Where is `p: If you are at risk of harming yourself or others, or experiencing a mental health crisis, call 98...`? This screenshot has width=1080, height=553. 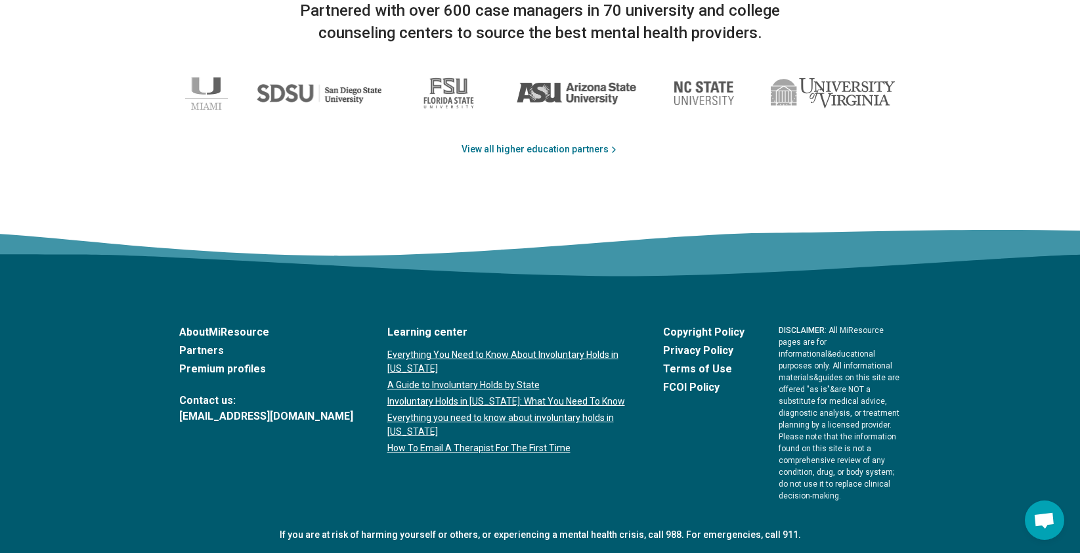
p: If you are at risk of harming yourself or others, or experiencing a mental health crisis, call 98... is located at coordinates (540, 534).